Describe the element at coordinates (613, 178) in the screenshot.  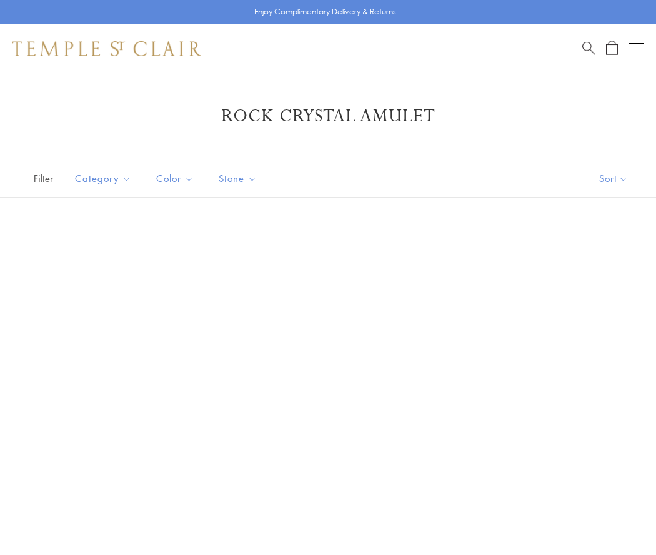
I see `button: Show sort by` at that location.